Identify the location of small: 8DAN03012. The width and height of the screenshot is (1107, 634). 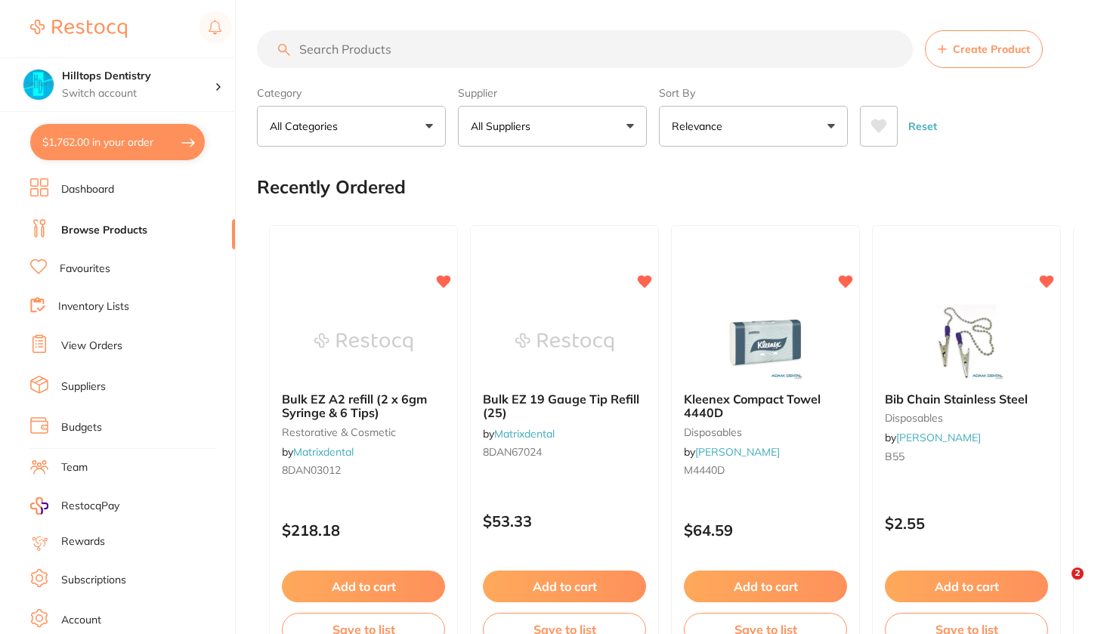
(363, 470).